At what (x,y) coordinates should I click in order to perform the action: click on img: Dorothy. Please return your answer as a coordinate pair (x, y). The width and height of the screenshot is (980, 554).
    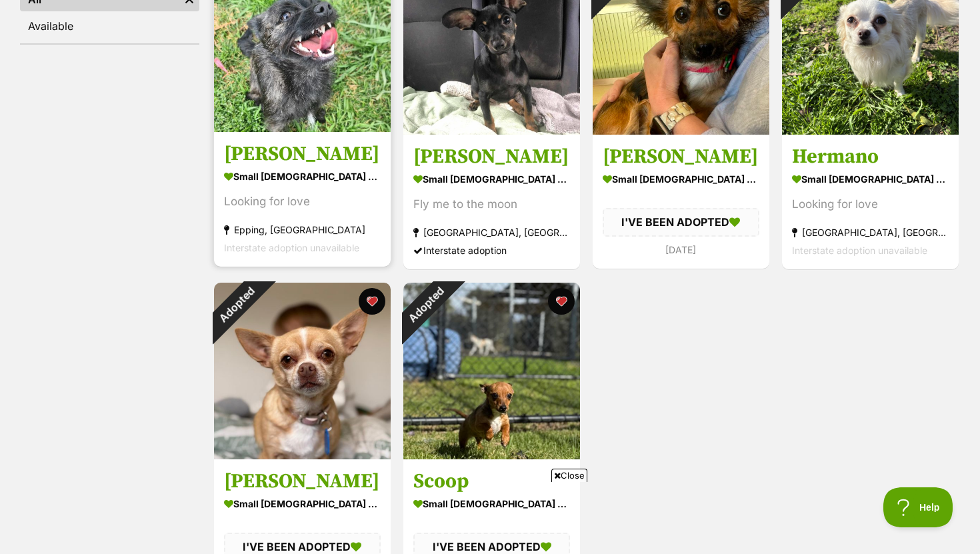
    Looking at the image, I should click on (302, 371).